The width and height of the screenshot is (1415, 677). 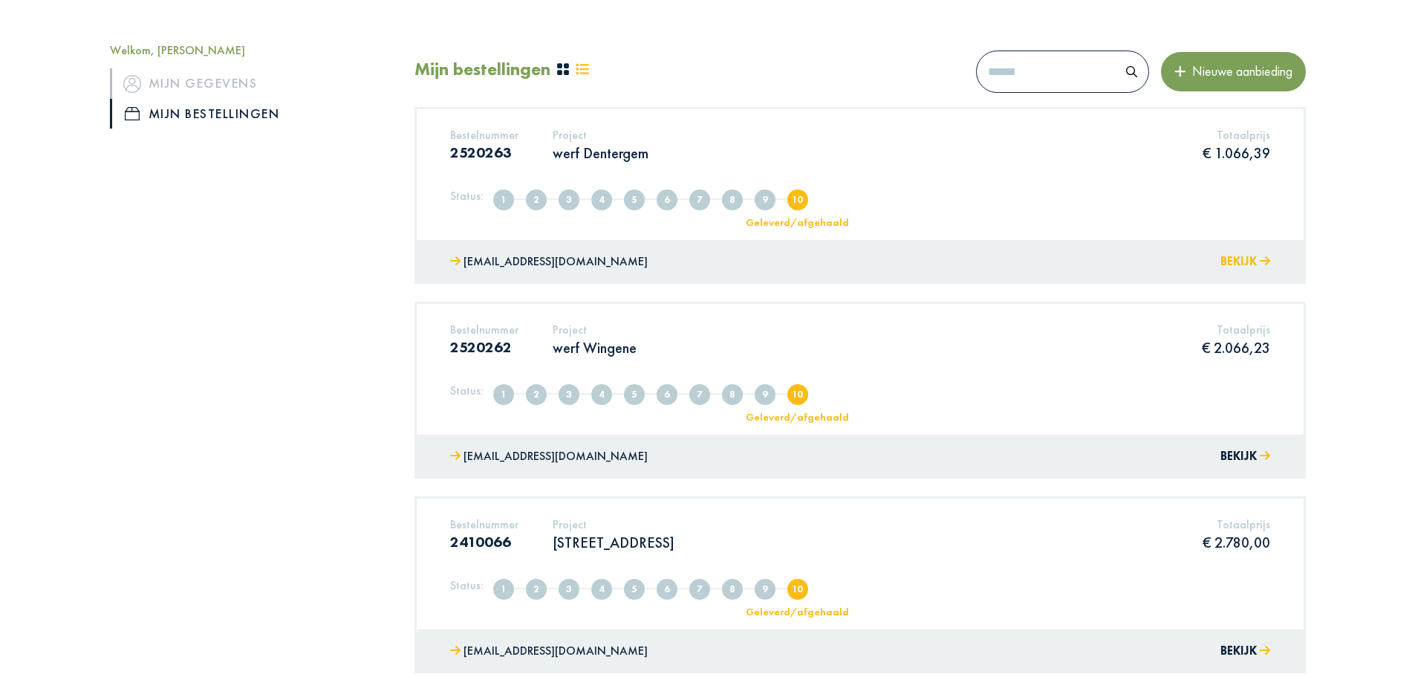 What do you see at coordinates (481, 152) in the screenshot?
I see `font: 2520263` at bounding box center [481, 152].